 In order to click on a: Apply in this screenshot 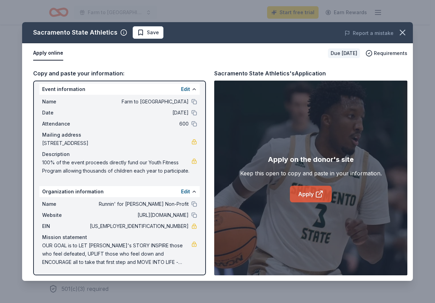, I will do `click(311, 194)`.